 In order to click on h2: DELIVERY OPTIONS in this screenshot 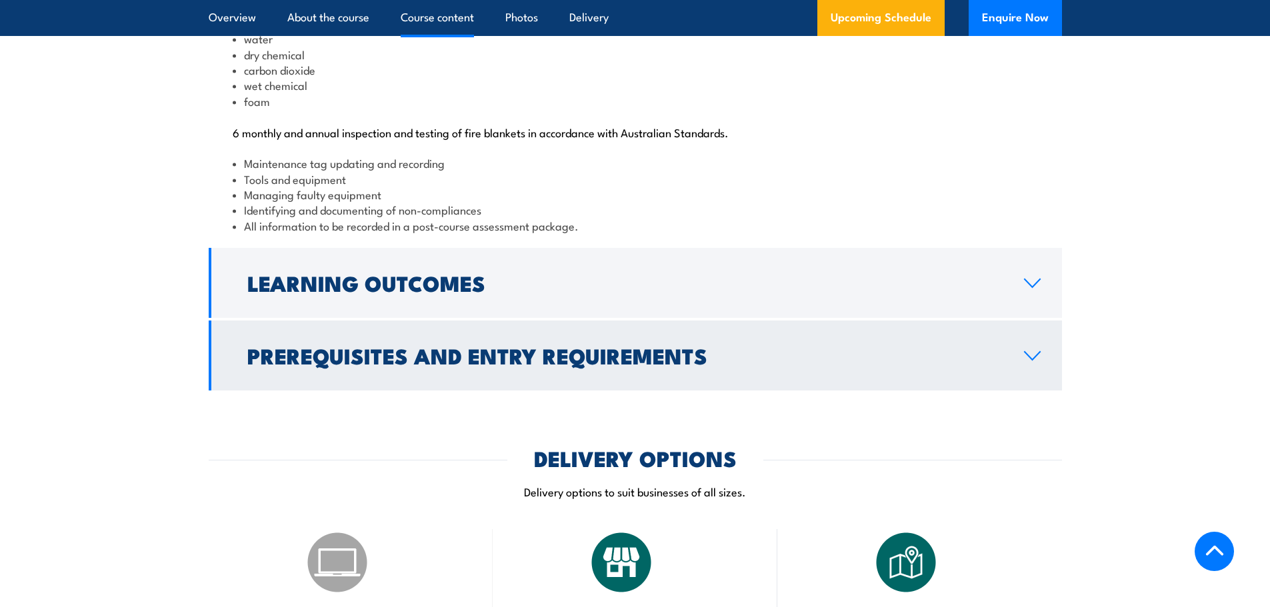, I will do `click(635, 458)`.